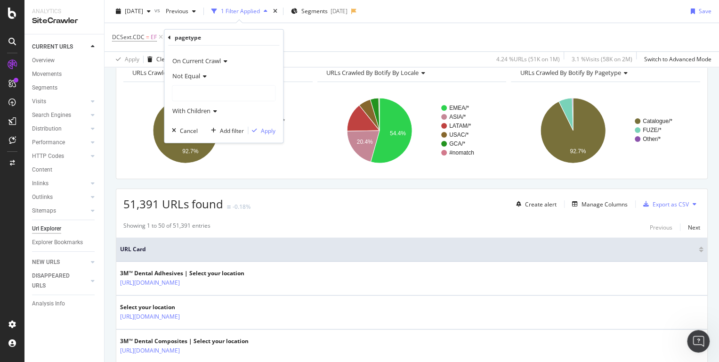 This screenshot has height=362, width=719. Describe the element at coordinates (229, 207) in the screenshot. I see `img: Equal` at that location.